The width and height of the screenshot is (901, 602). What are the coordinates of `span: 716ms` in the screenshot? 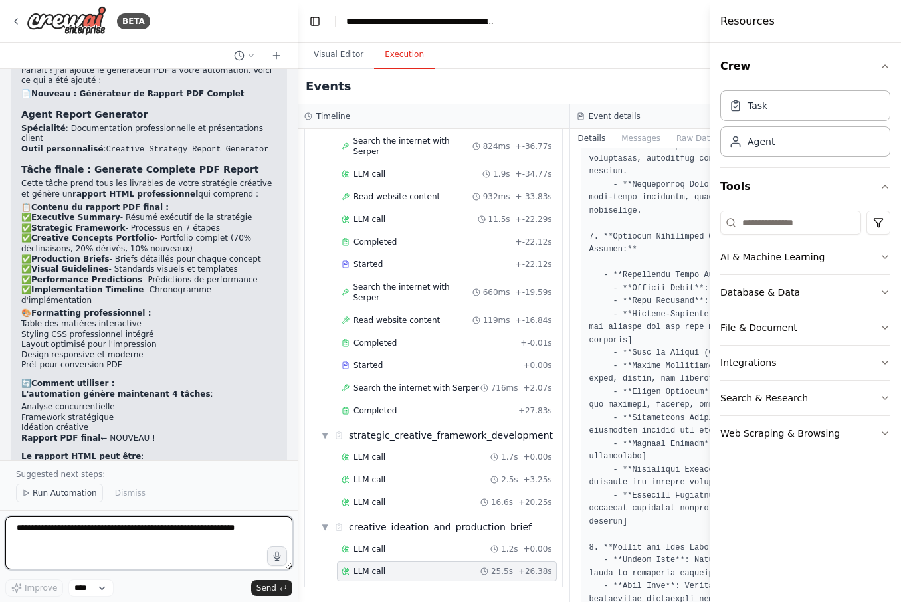 It's located at (504, 388).